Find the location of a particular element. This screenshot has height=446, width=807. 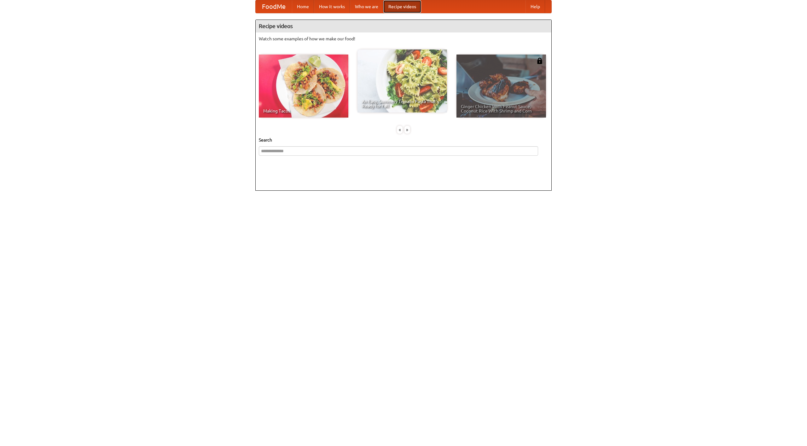

h4: Recipe videos is located at coordinates (404, 26).